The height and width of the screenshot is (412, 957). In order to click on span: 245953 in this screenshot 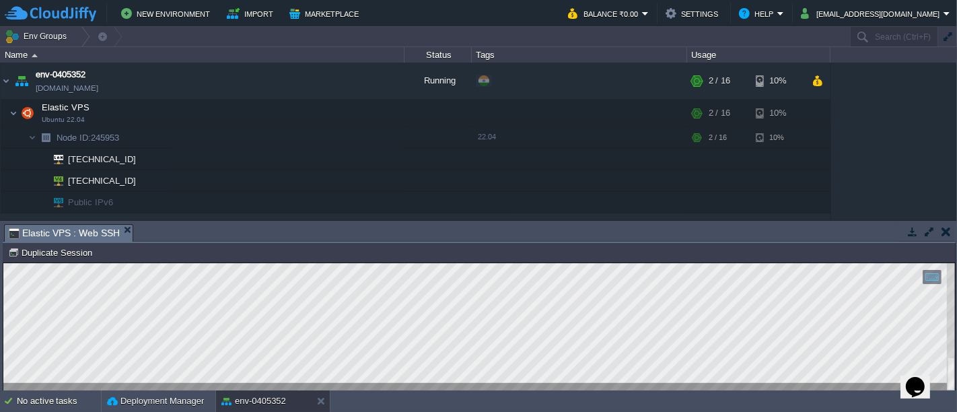, I will do `click(88, 137)`.